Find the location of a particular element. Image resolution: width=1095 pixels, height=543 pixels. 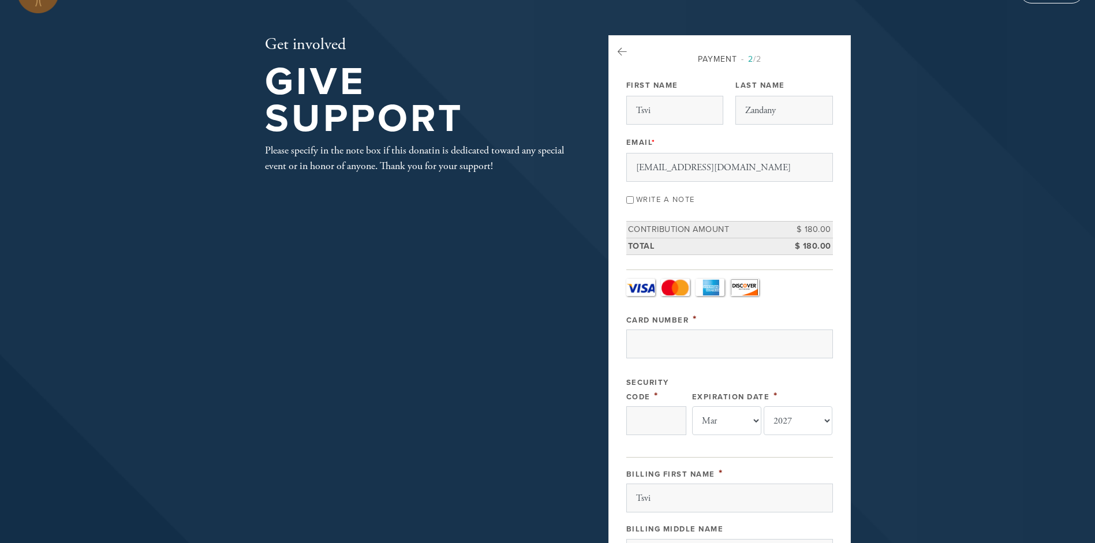

a: Discover is located at coordinates (744, 287).